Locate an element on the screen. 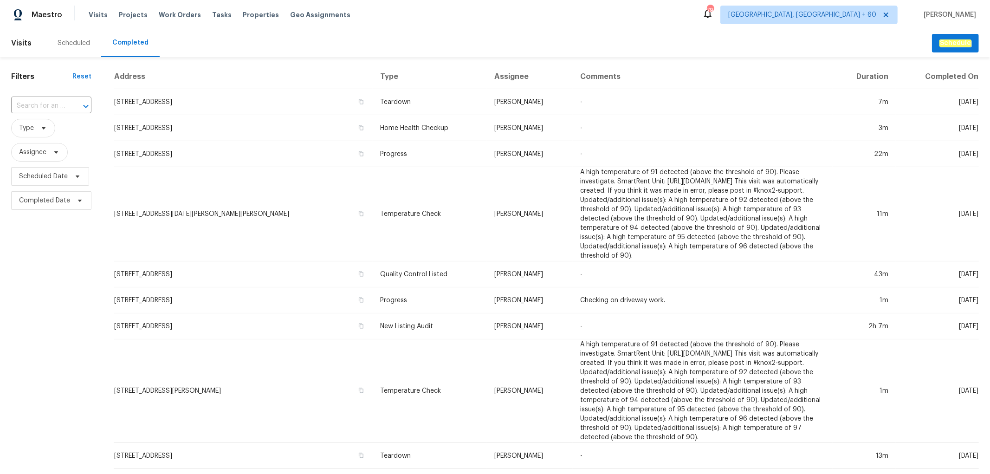 The height and width of the screenshot is (474, 990). td: New Listing Audit is located at coordinates (430, 326).